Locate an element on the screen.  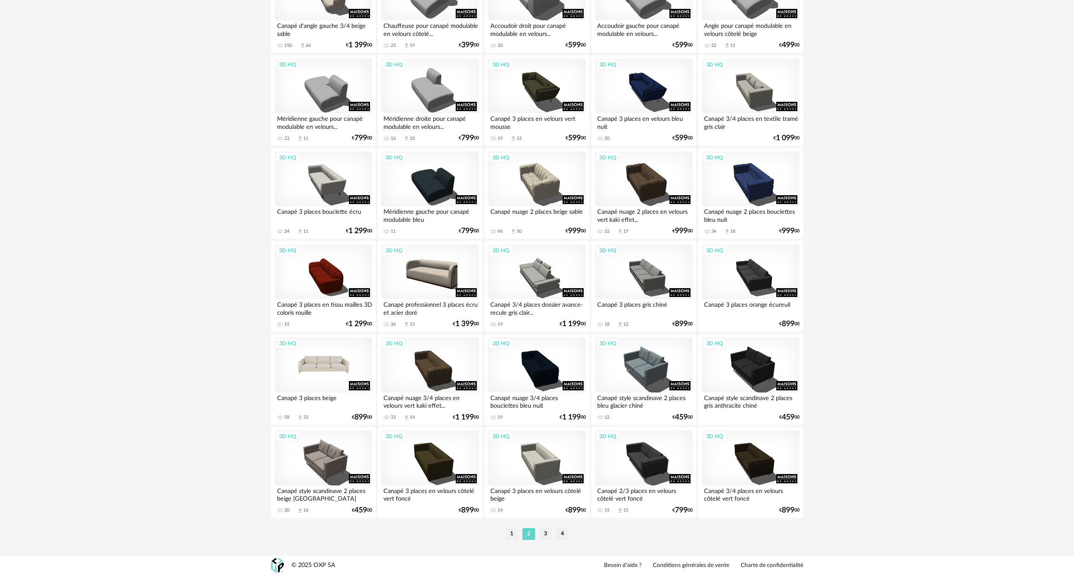
span: 499 is located at coordinates (788, 45).